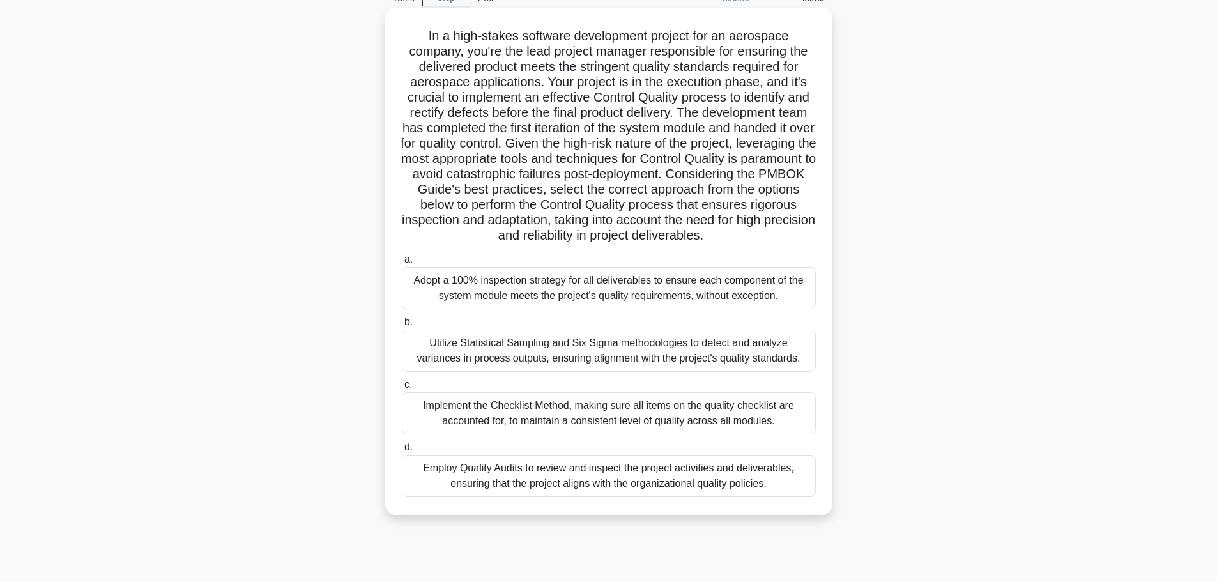 The width and height of the screenshot is (1217, 582). I want to click on div: Implement the Checklist Method, making sure all items on the quality checklist are accounted for,..., so click(609, 413).